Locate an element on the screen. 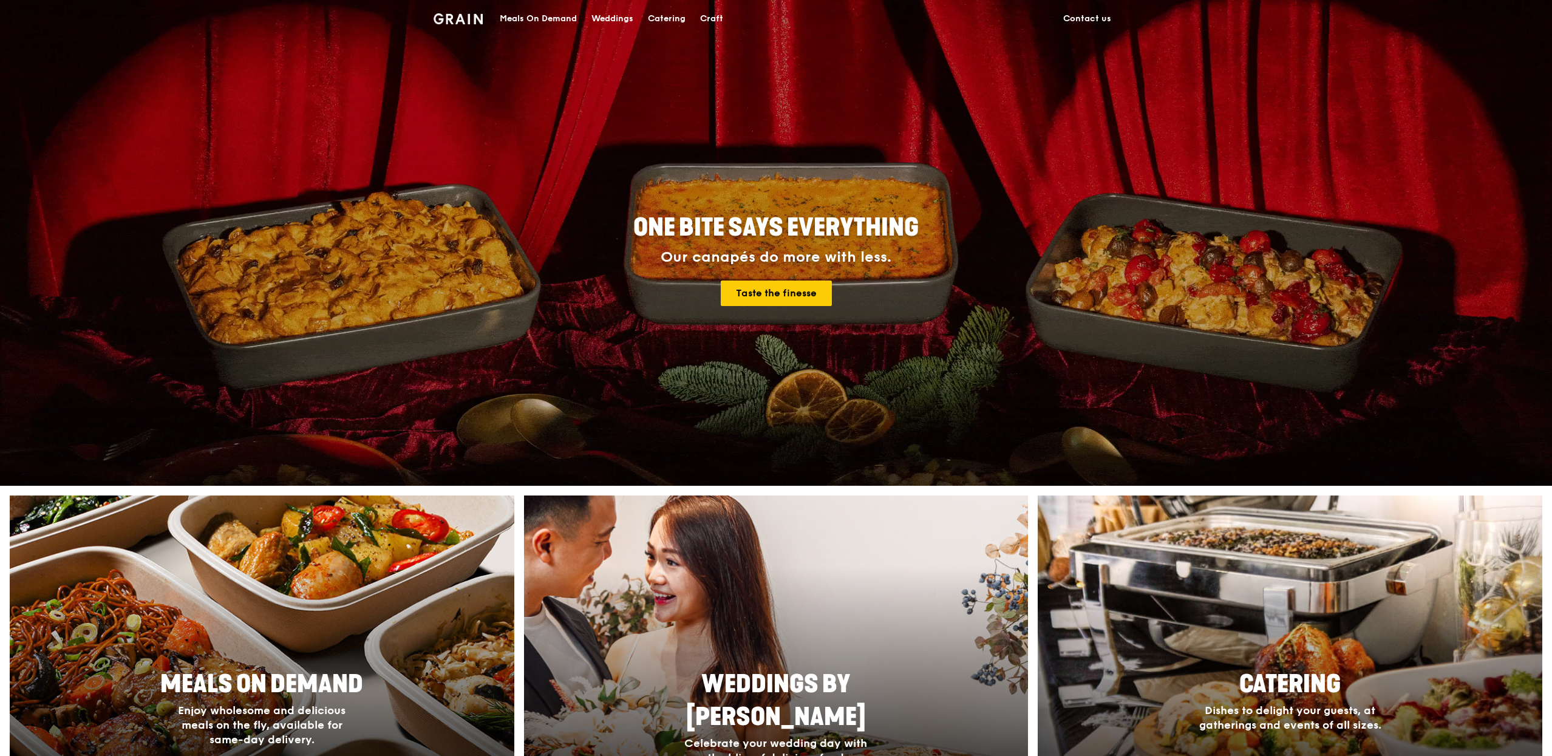 The image size is (1552, 756). div: Craft is located at coordinates (711, 19).